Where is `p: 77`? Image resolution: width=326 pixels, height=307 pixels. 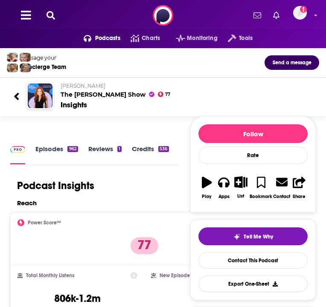
p: 77 is located at coordinates (144, 246).